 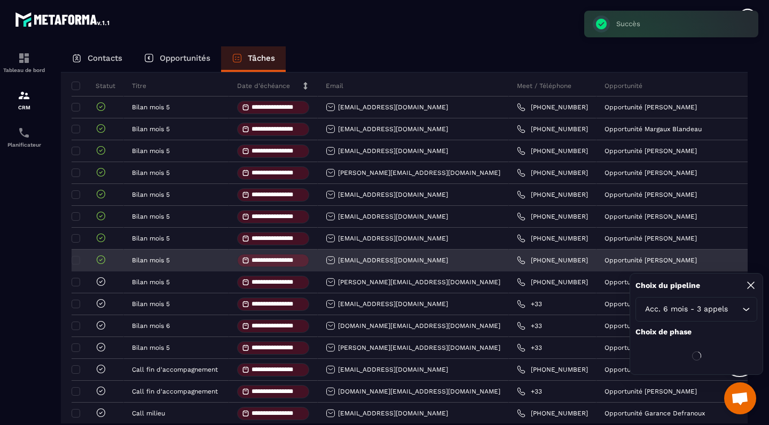 What do you see at coordinates (740, 399) in the screenshot?
I see `div: Ouvrir le chat` at bounding box center [740, 399].